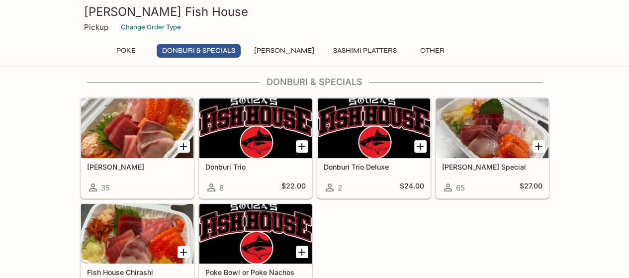 The image size is (629, 278). What do you see at coordinates (293, 187) in the screenshot?
I see `h5: $22.00` at bounding box center [293, 187].